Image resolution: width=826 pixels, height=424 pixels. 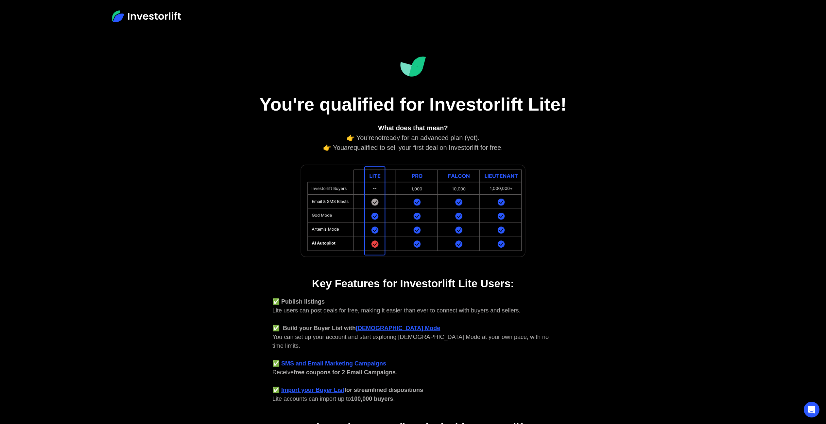 I want to click on strong: for streamlined dispositions, so click(x=384, y=390).